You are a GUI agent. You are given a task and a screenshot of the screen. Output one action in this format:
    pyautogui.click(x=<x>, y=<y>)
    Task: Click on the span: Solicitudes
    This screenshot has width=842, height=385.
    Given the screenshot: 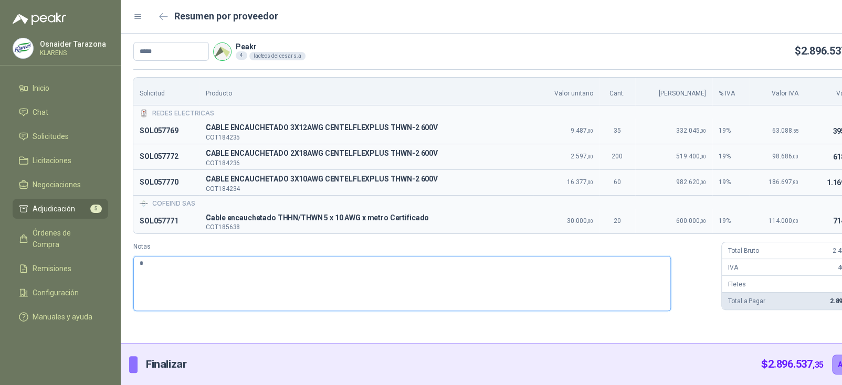 What is the action you would take?
    pyautogui.click(x=50, y=137)
    